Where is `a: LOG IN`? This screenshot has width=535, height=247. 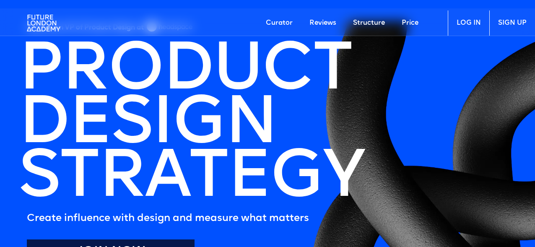
a: LOG IN is located at coordinates (469, 23).